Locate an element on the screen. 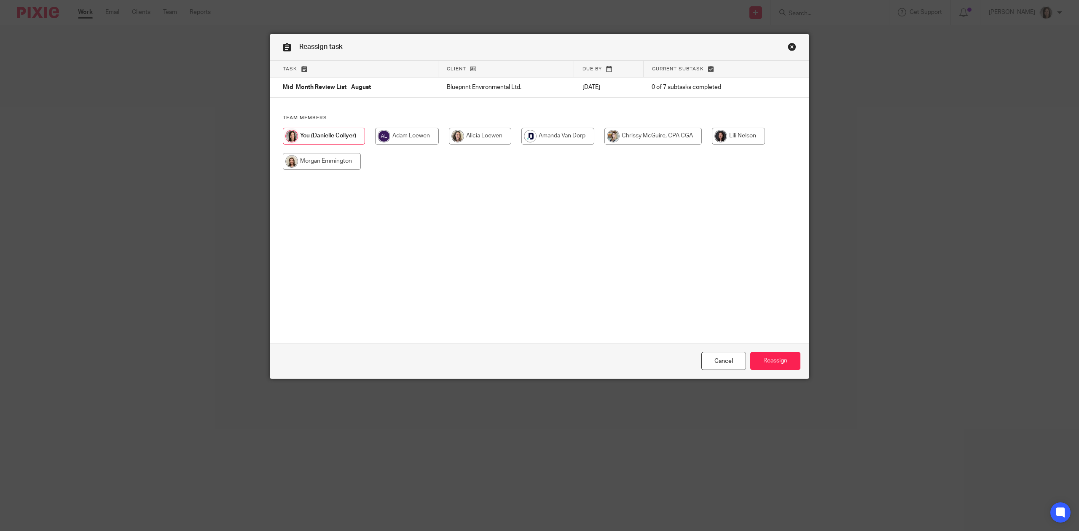  td: 0 of 7 subtasks completed is located at coordinates (707, 88).